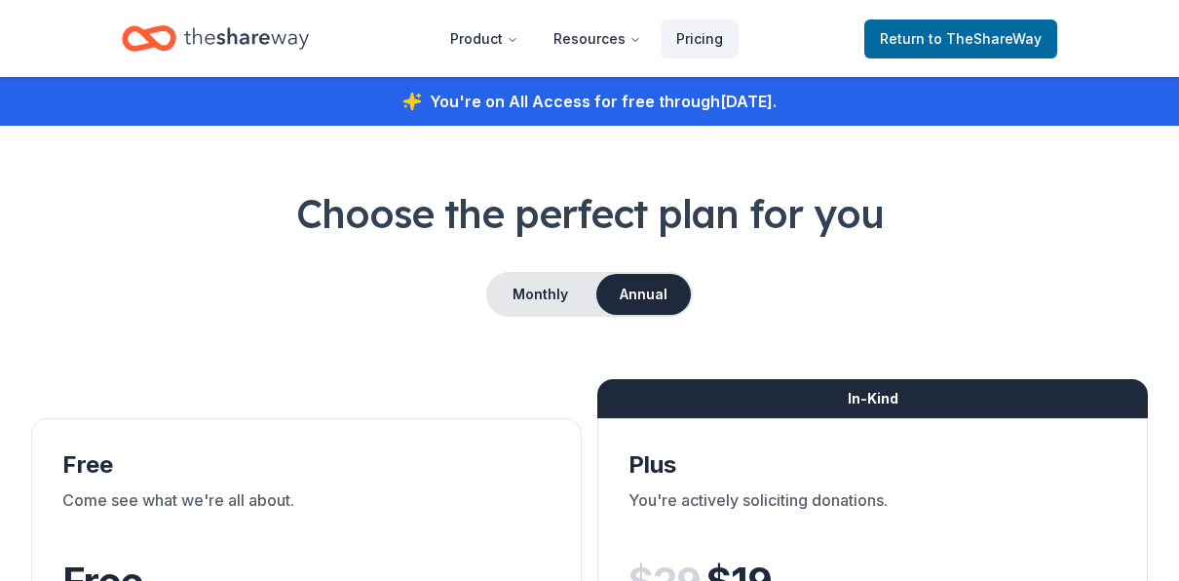 Image resolution: width=1179 pixels, height=581 pixels. Describe the element at coordinates (587, 38) in the screenshot. I see `nav: Main` at that location.